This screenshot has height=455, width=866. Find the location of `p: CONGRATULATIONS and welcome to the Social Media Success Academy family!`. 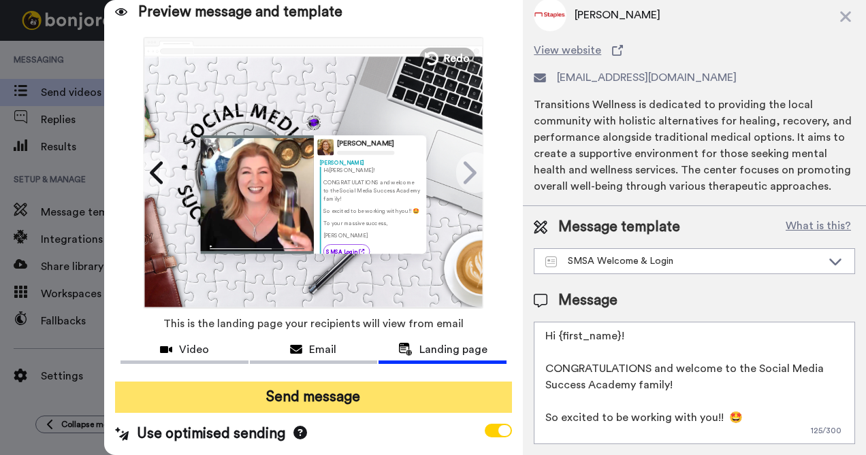

p: CONGRATULATIONS and welcome to the Social Media Success Academy family! is located at coordinates (372, 191).